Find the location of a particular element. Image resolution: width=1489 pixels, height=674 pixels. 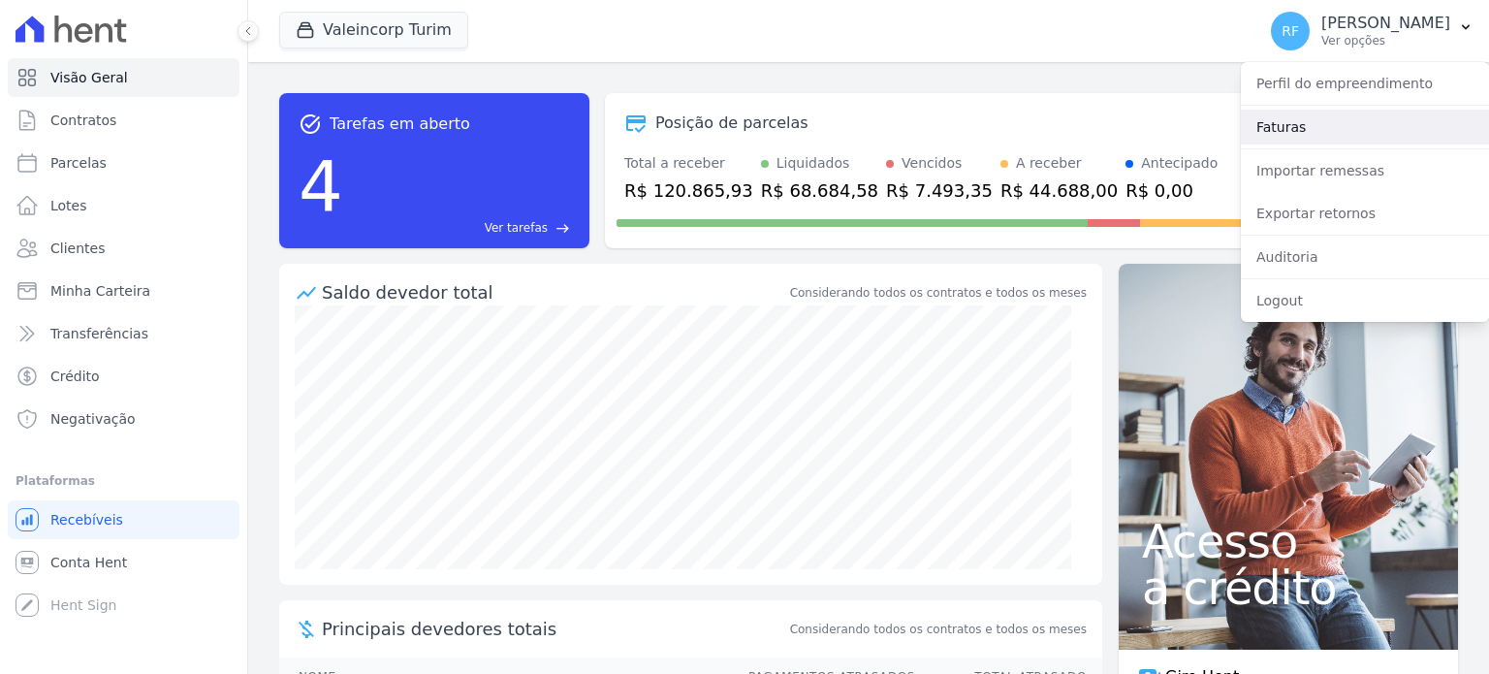

a: Perfil do empreendimento is located at coordinates (1365, 83).